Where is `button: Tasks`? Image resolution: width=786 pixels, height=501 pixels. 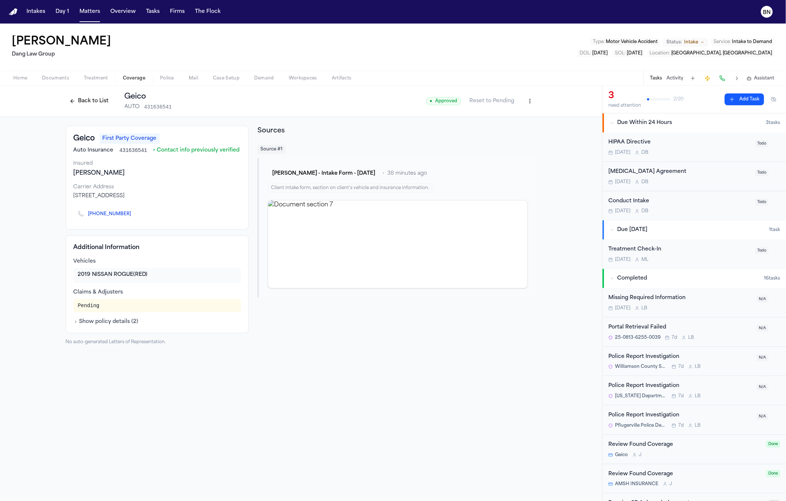 button: Tasks is located at coordinates (656, 78).